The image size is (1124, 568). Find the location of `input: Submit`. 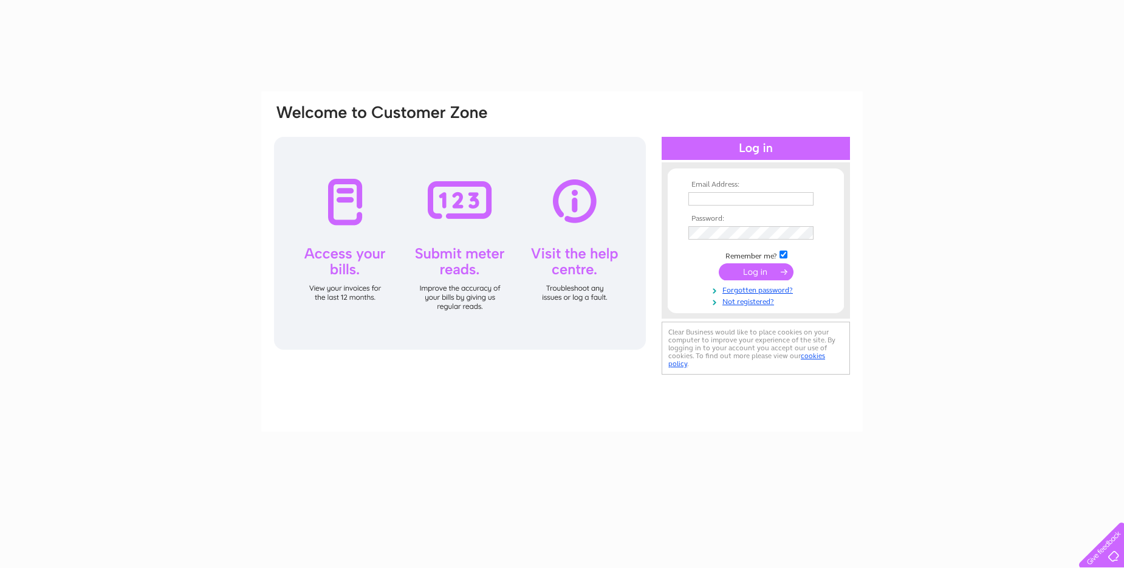

input: Submit is located at coordinates (756, 272).